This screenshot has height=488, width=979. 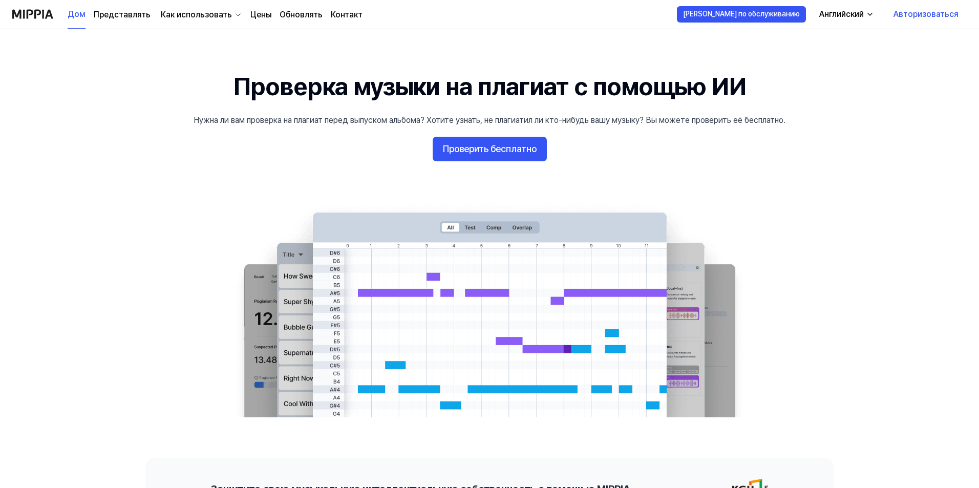 What do you see at coordinates (845, 14) in the screenshot?
I see `button: Английский` at bounding box center [845, 14].